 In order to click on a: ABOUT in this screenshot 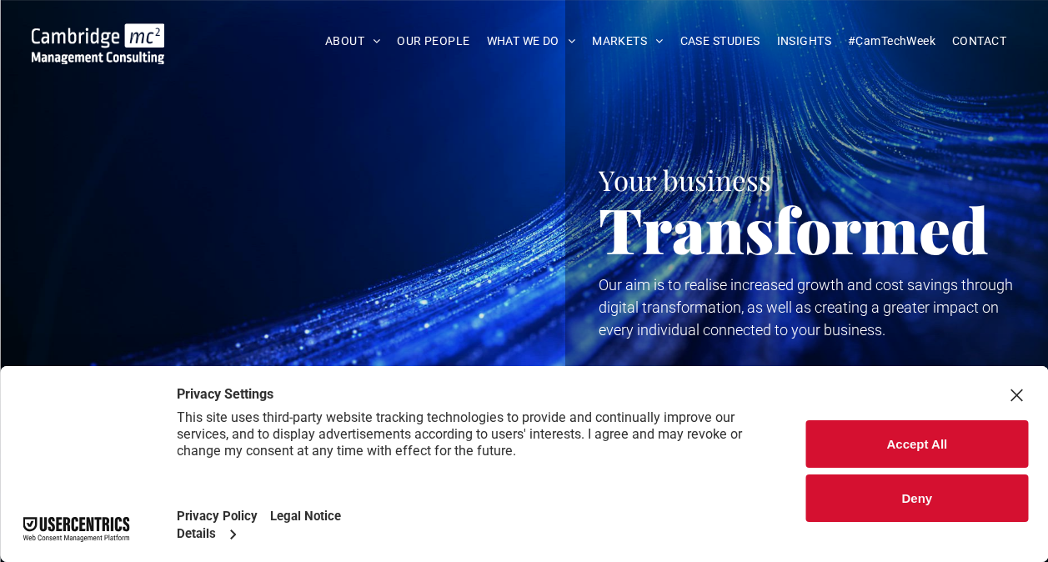, I will do `click(353, 41)`.